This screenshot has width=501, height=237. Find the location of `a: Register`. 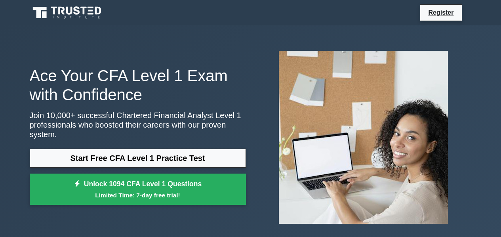

a: Register is located at coordinates (441, 12).